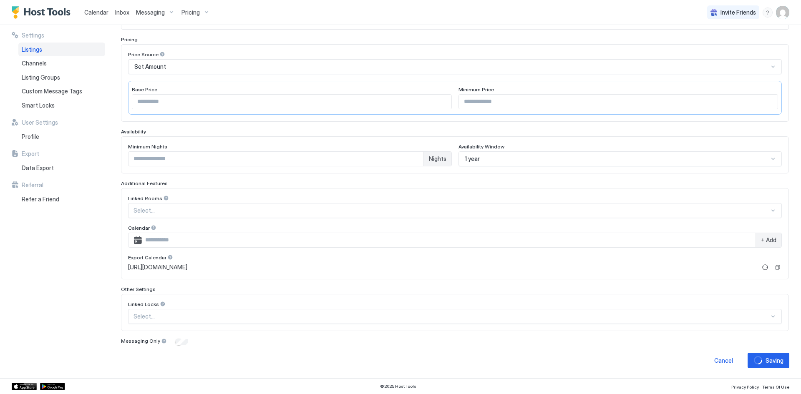 Image resolution: width=801 pixels, height=394 pixels. What do you see at coordinates (481, 146) in the screenshot?
I see `span: Availability Window` at bounding box center [481, 146].